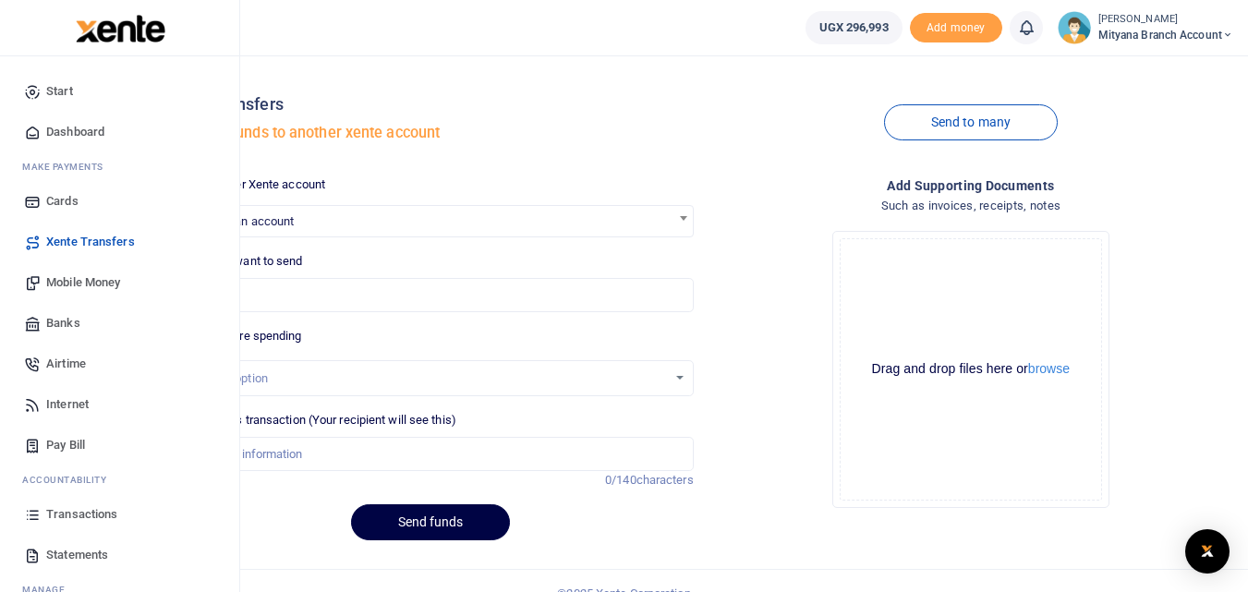 This screenshot has width=1248, height=592. What do you see at coordinates (75, 132) in the screenshot?
I see `span: Dashboard` at bounding box center [75, 132].